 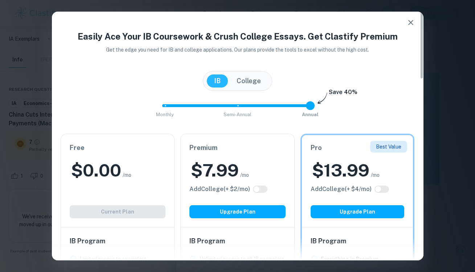 What do you see at coordinates (118, 148) in the screenshot?
I see `h6: Free` at bounding box center [118, 148].